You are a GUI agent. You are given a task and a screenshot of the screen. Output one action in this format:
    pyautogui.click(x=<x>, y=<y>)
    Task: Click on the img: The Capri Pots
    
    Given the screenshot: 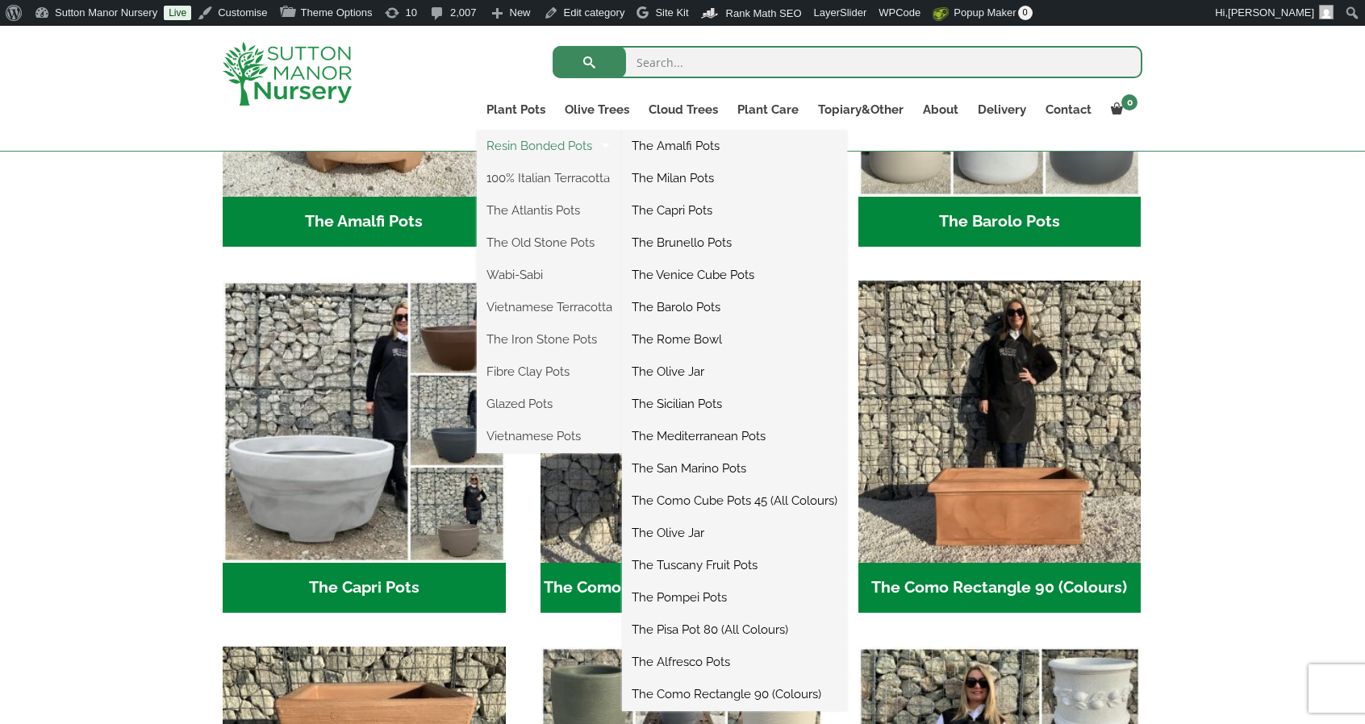 What is the action you would take?
    pyautogui.click(x=364, y=422)
    